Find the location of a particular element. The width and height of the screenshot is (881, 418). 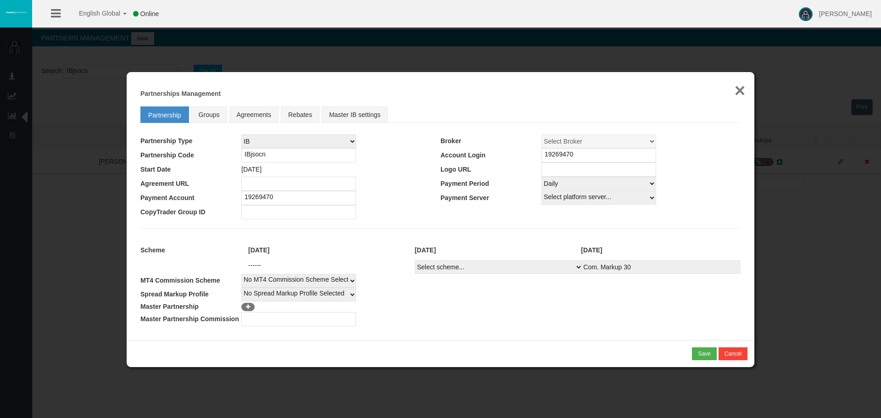

td: Agreement URL is located at coordinates (191, 184).